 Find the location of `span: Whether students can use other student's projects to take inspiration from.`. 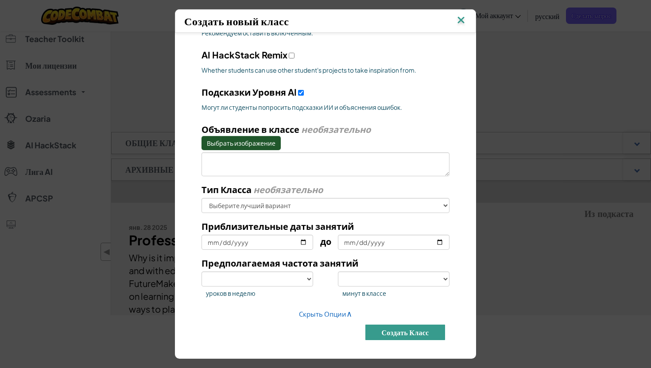

span: Whether students can use other student's projects to take inspiration from. is located at coordinates (326, 70).